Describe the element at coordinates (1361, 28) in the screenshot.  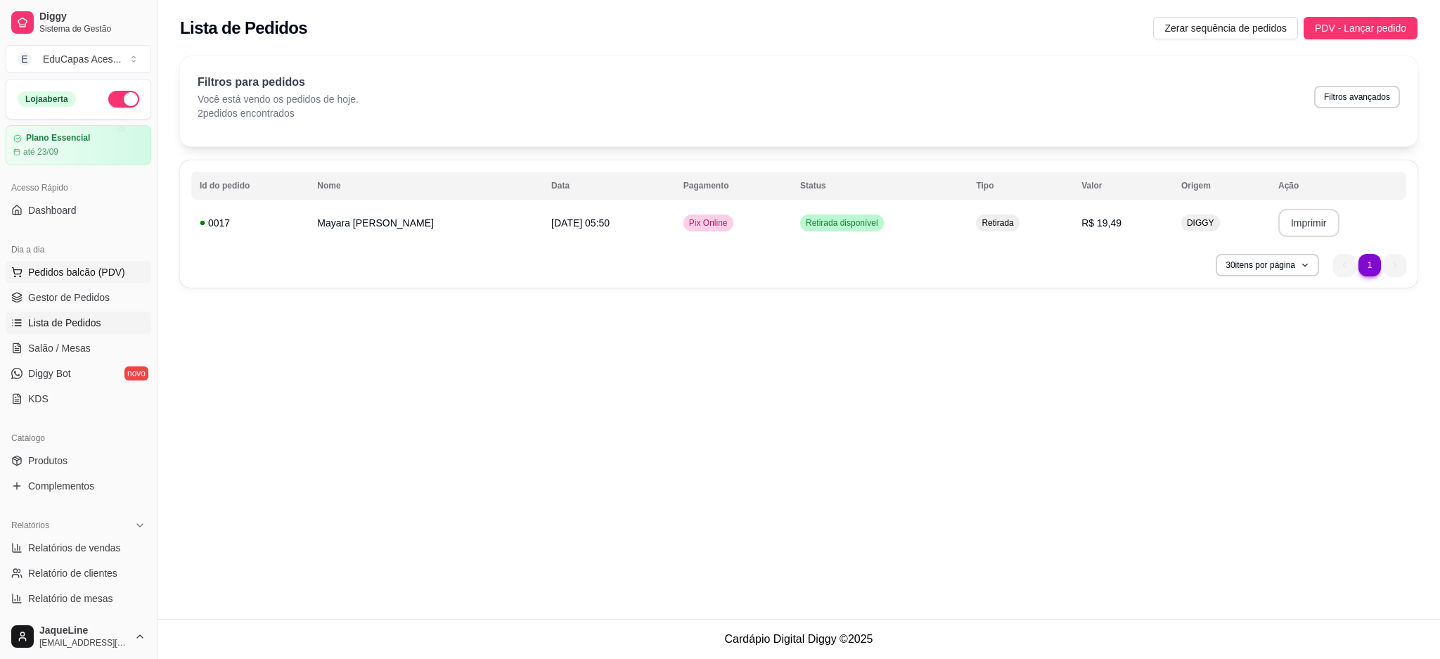
I see `span: PDV - Lançar pedido` at that location.